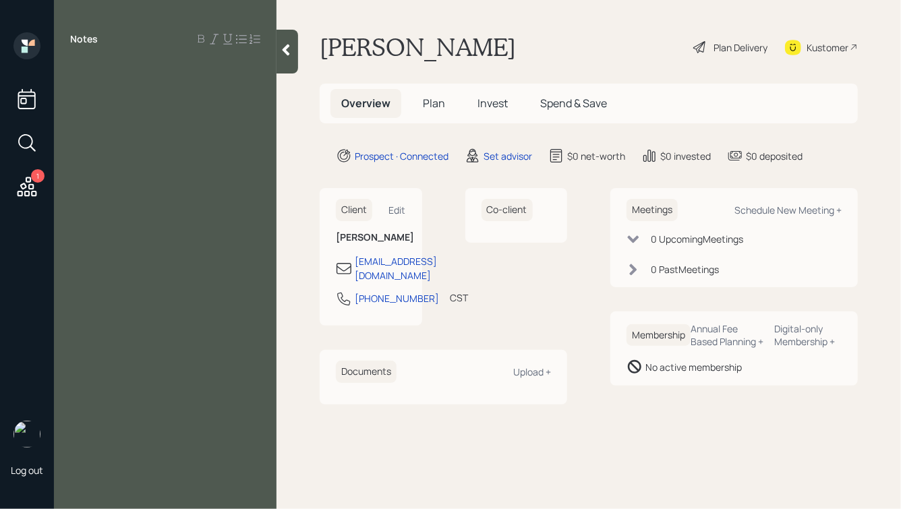 The width and height of the screenshot is (901, 509). Describe the element at coordinates (27, 434) in the screenshot. I see `img: hunter_neumayer.jpg` at that location.